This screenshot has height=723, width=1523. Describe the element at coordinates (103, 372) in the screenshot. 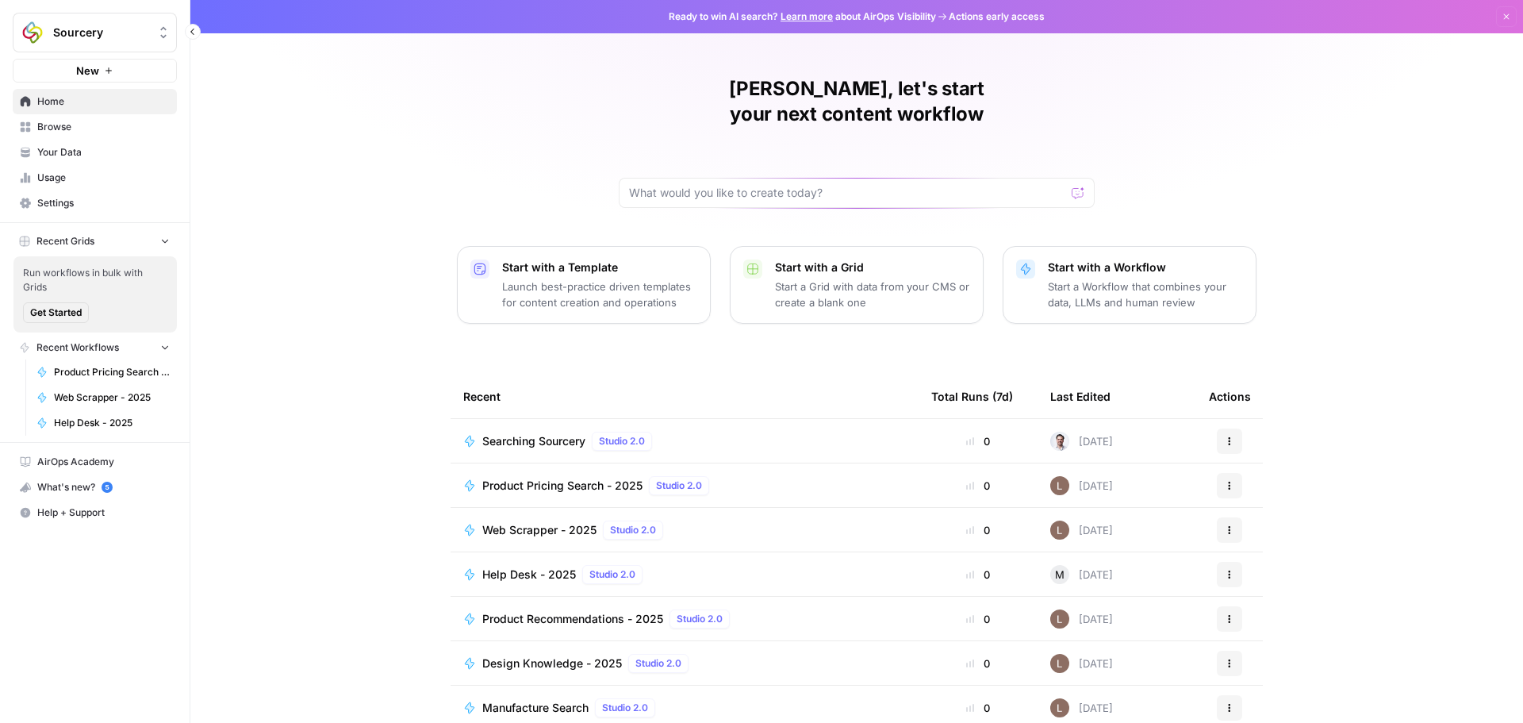

I see `a: Product Pricing Search - 2025` at that location.